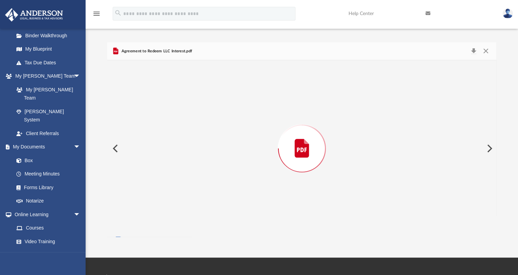 This screenshot has height=275, width=518. Describe the element at coordinates (486, 51) in the screenshot. I see `button: Close` at that location.